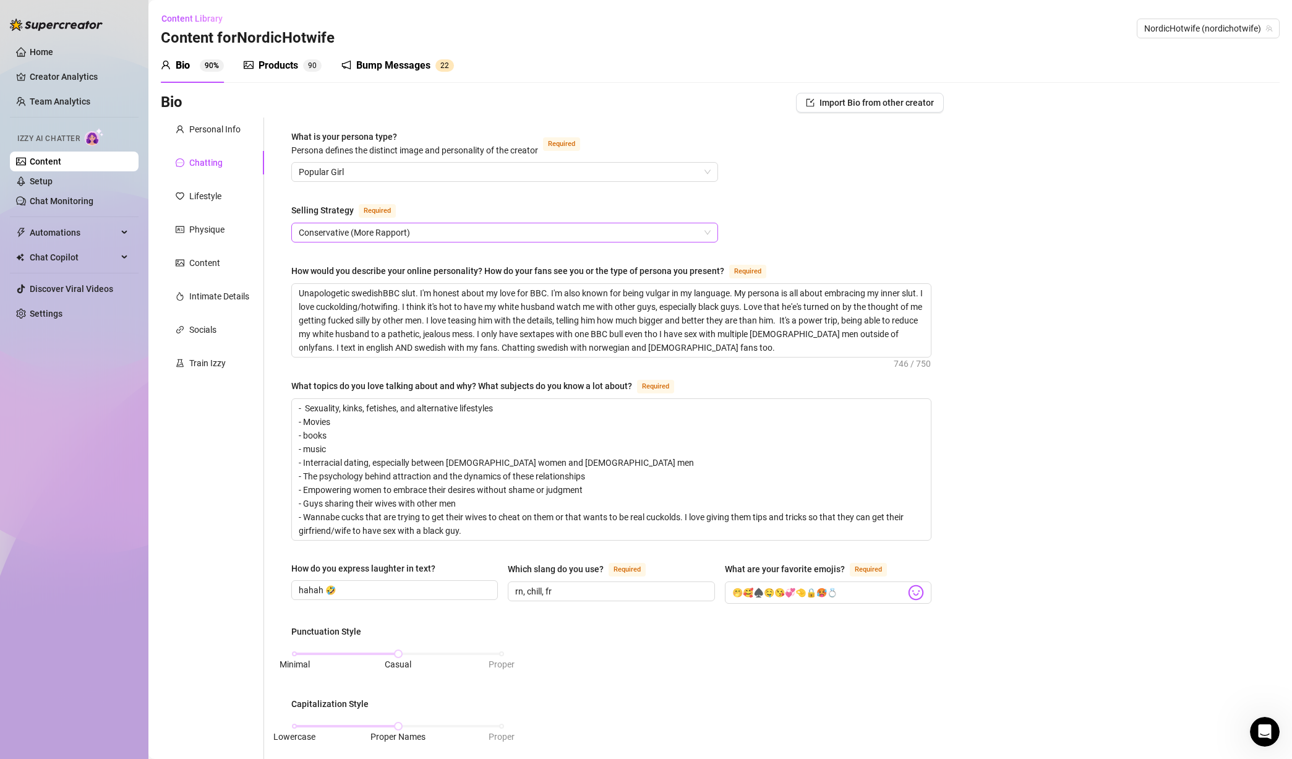  Describe the element at coordinates (247, 38) in the screenshot. I see `h3: Content for NordicHotwife` at that location.